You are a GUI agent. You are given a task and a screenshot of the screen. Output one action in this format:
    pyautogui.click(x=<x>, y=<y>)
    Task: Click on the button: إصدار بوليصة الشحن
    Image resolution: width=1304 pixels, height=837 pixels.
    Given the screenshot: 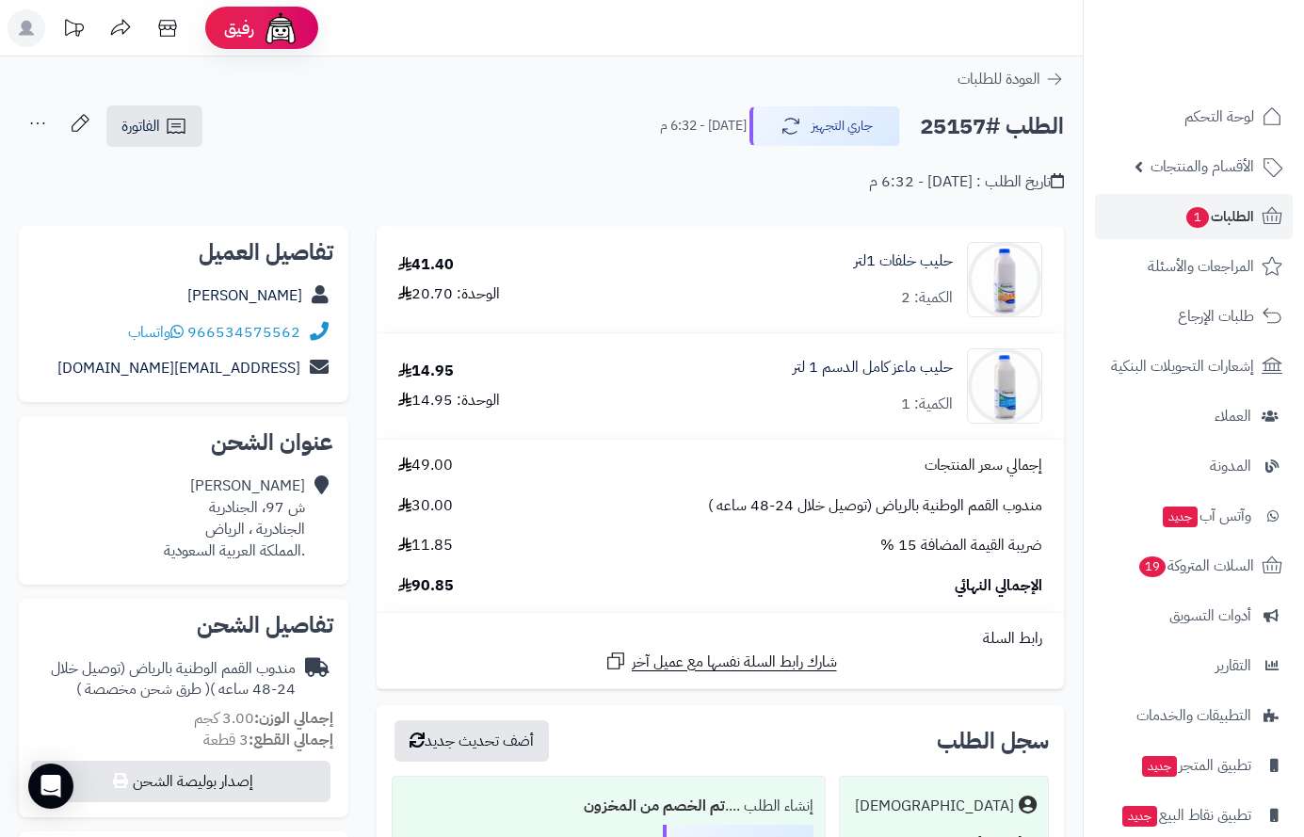 What is the action you would take?
    pyautogui.click(x=181, y=781)
    